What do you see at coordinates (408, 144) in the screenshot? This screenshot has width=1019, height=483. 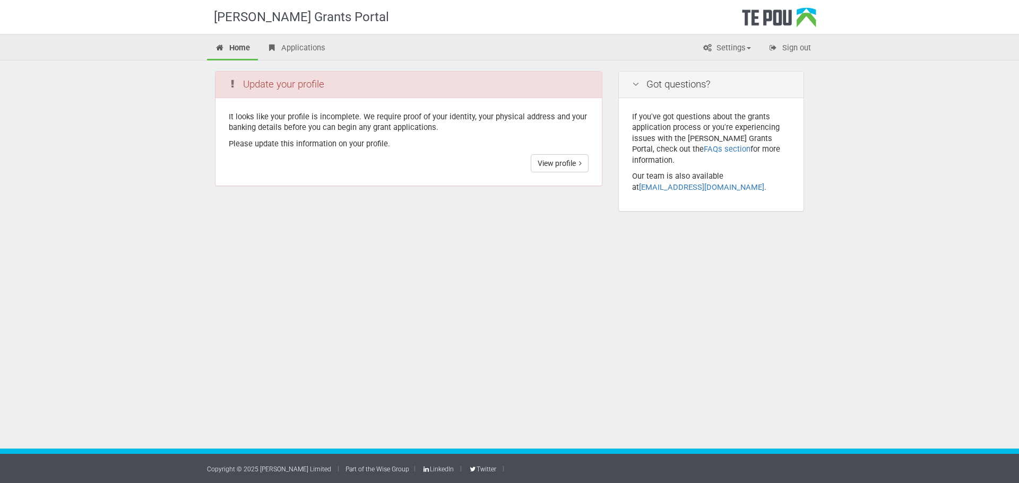 I see `p: Please update this information on your profile.` at bounding box center [408, 144].